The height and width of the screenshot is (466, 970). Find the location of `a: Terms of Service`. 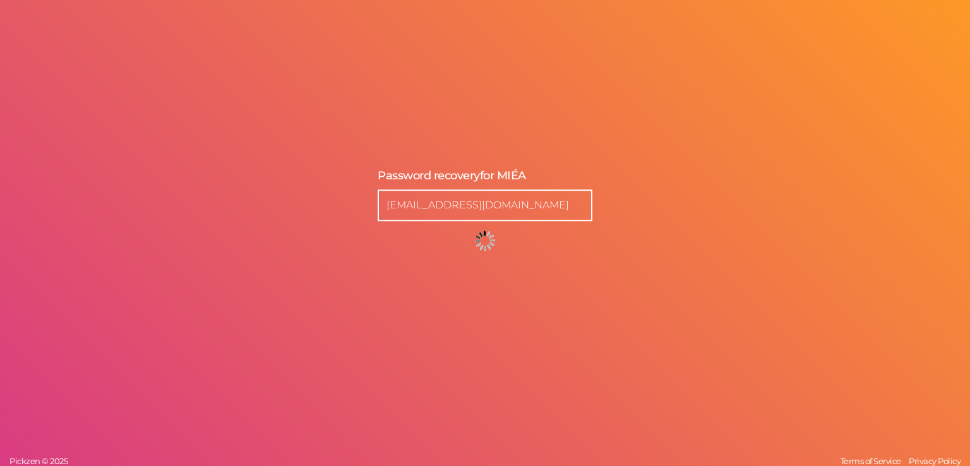

a: Terms of Service is located at coordinates (871, 461).